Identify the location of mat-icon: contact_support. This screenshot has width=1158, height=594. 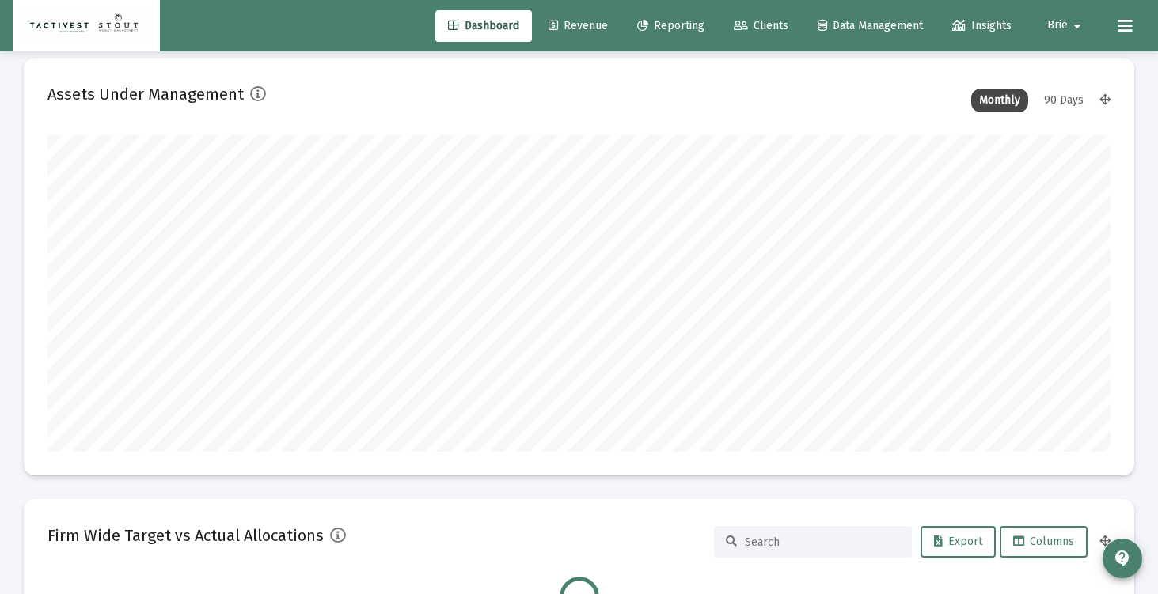
(1122, 559).